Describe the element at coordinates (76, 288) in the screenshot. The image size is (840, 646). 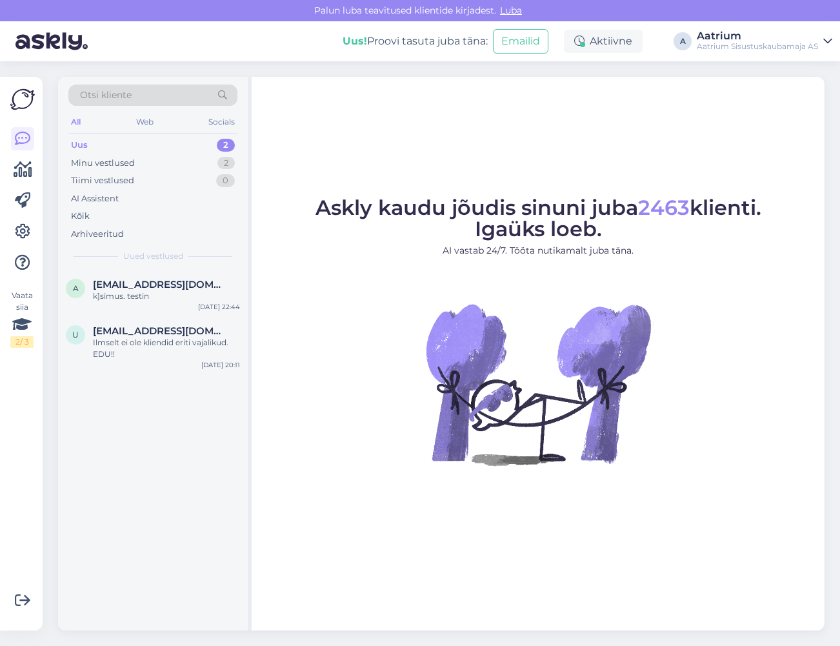
I see `span: a` at that location.